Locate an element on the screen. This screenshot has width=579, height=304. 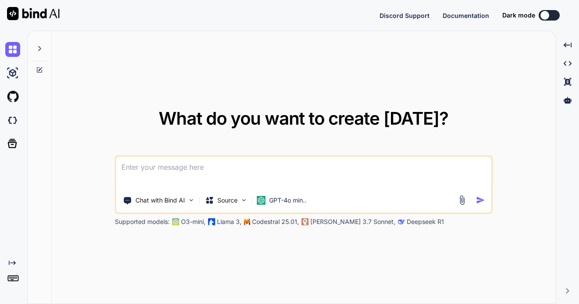
span: Discord Support is located at coordinates (404, 15).